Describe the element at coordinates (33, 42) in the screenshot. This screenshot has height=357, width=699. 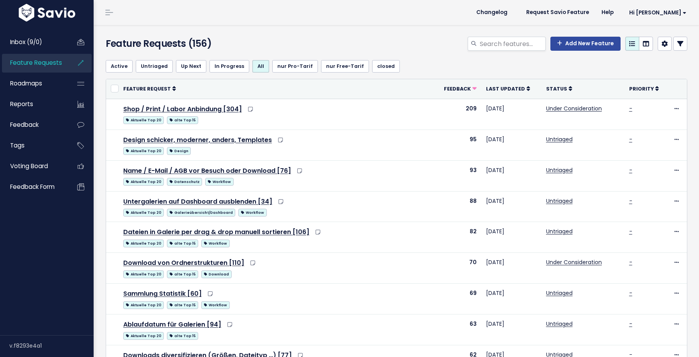
I see `a: Inbox (9/0)` at that location.